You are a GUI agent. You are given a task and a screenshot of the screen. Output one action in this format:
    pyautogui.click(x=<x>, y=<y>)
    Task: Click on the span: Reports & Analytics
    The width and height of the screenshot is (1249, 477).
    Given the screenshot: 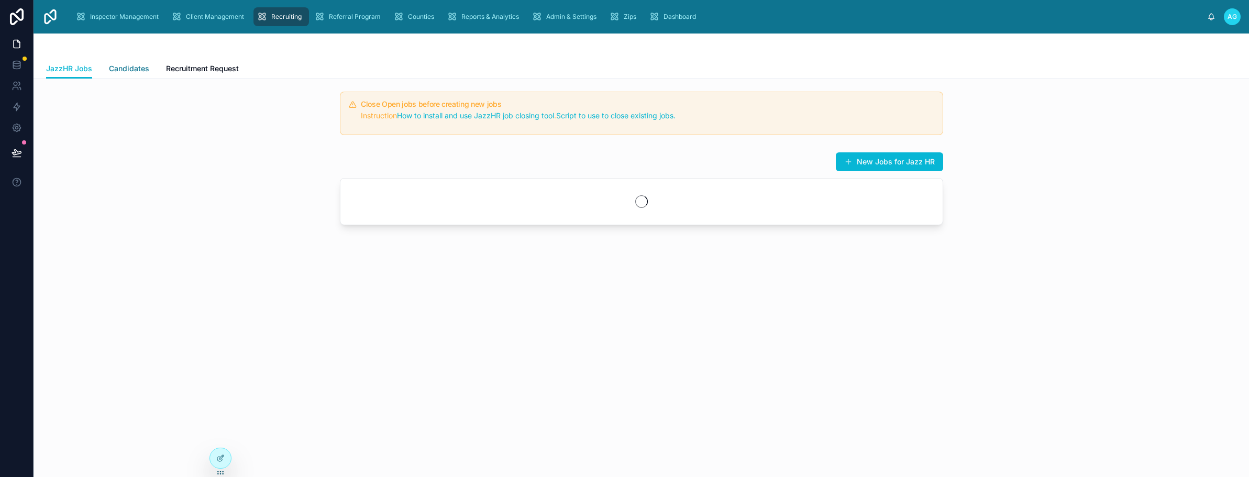 What is the action you would take?
    pyautogui.click(x=490, y=17)
    